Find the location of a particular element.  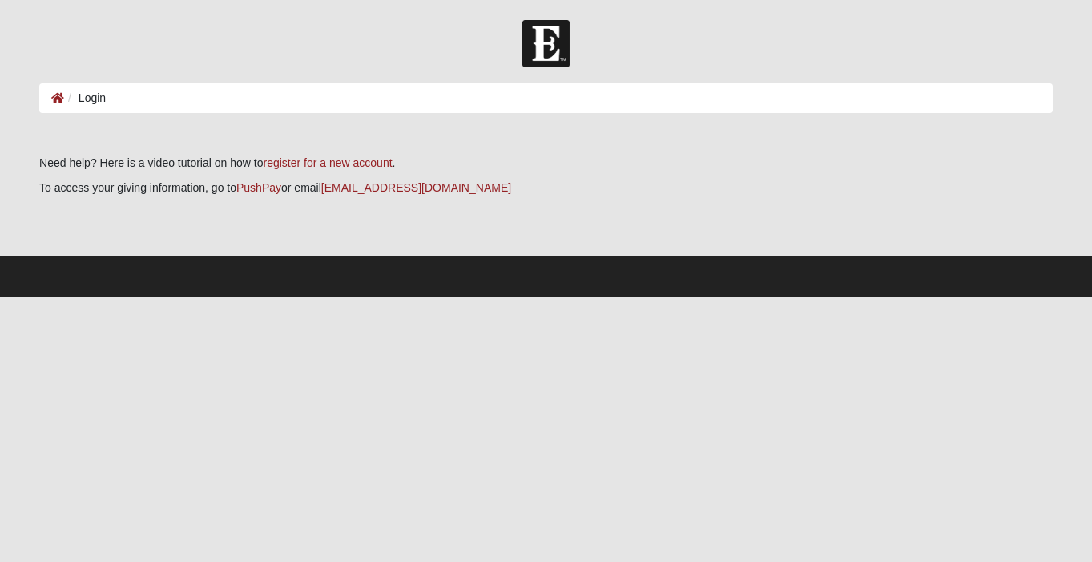

a: PushPay is located at coordinates (259, 188).